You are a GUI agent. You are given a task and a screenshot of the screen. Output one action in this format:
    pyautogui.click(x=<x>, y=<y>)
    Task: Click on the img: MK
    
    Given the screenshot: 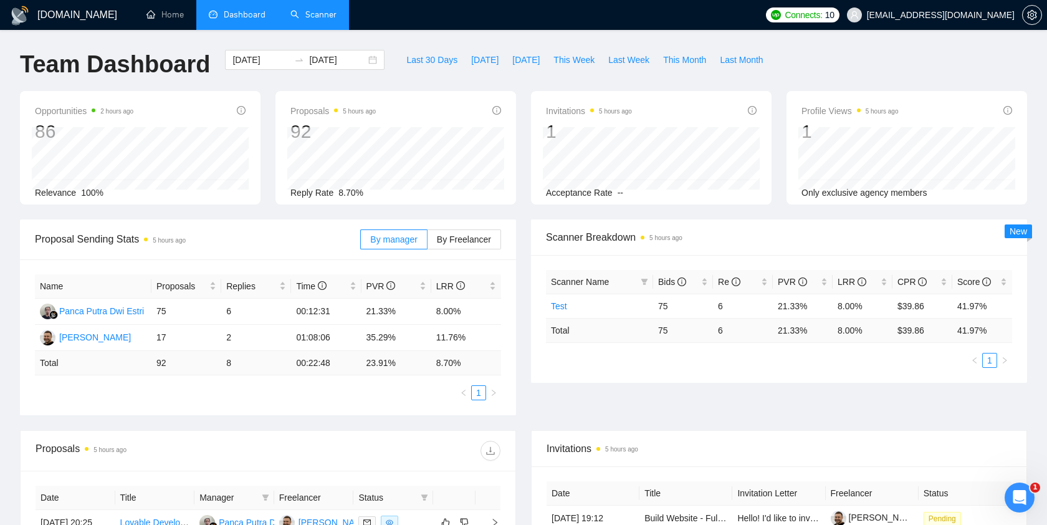 What is the action you would take?
    pyautogui.click(x=47, y=337)
    